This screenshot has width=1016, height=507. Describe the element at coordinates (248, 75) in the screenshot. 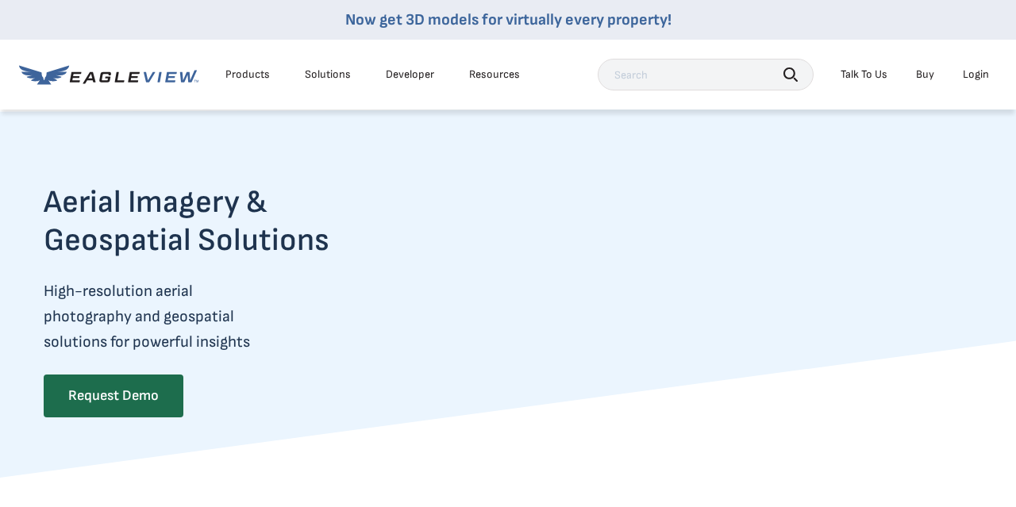

I see `div: Products` at that location.